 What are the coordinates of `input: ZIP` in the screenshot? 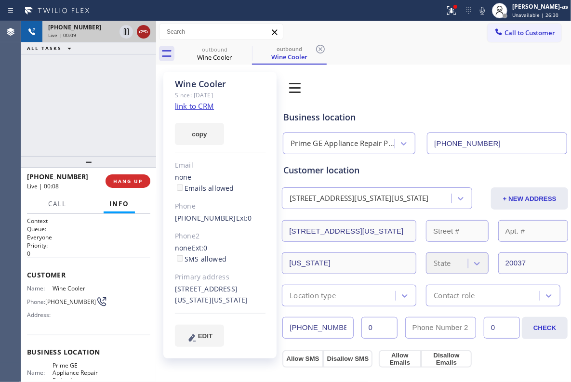 It's located at (533, 263).